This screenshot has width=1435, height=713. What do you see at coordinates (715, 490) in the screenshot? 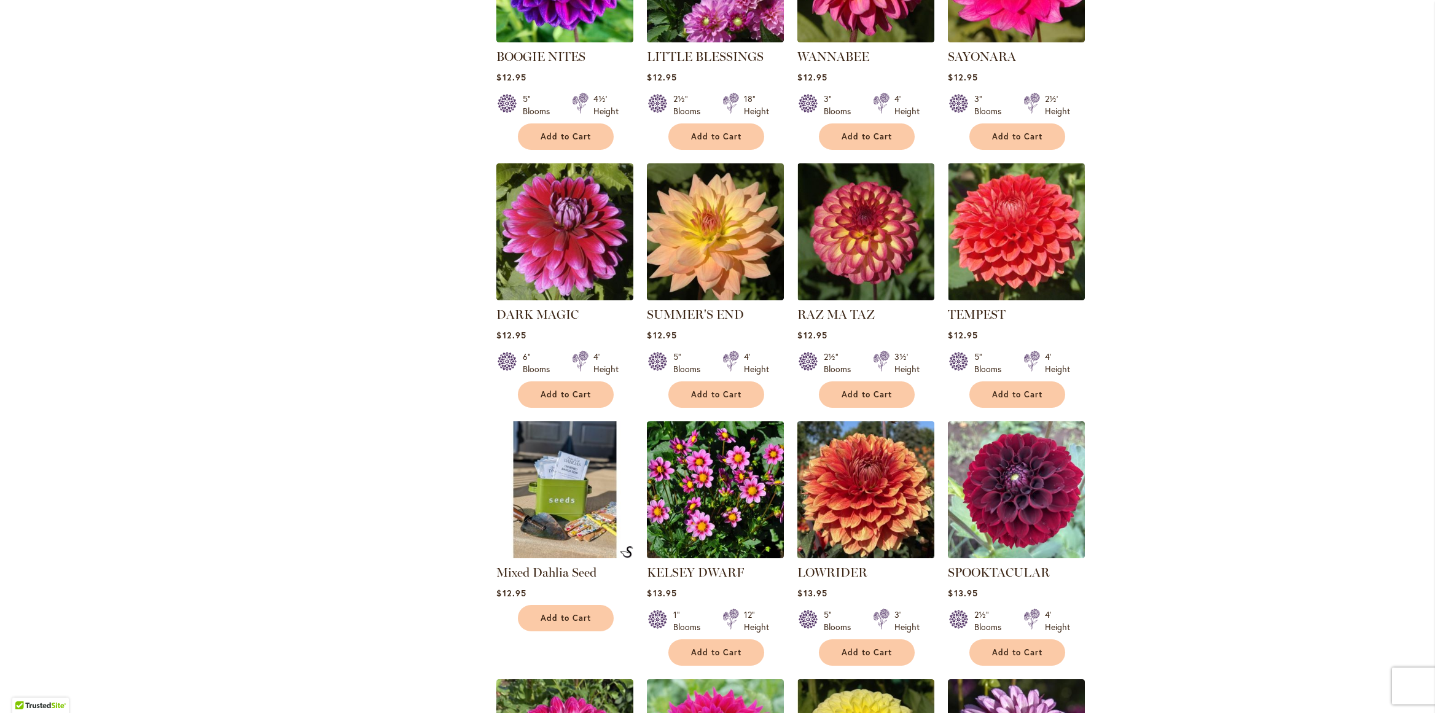
I see `img: KELSEY DWARF` at bounding box center [715, 490].